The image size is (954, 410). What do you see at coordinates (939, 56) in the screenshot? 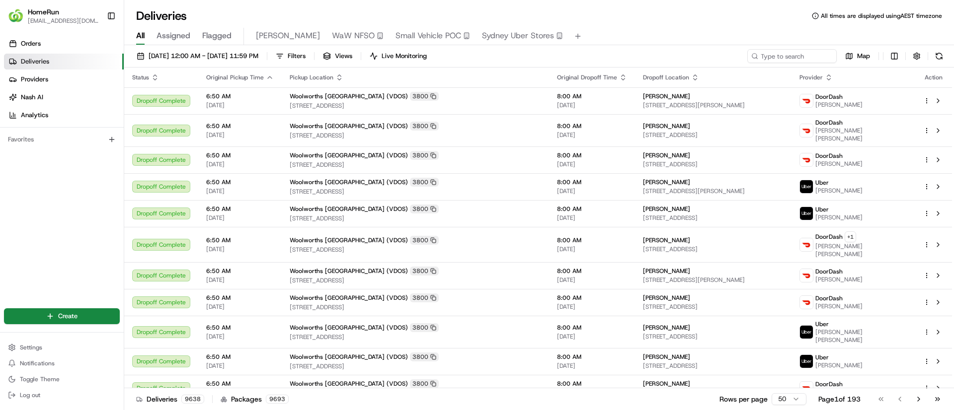
I see `button: Refresh` at bounding box center [939, 56].